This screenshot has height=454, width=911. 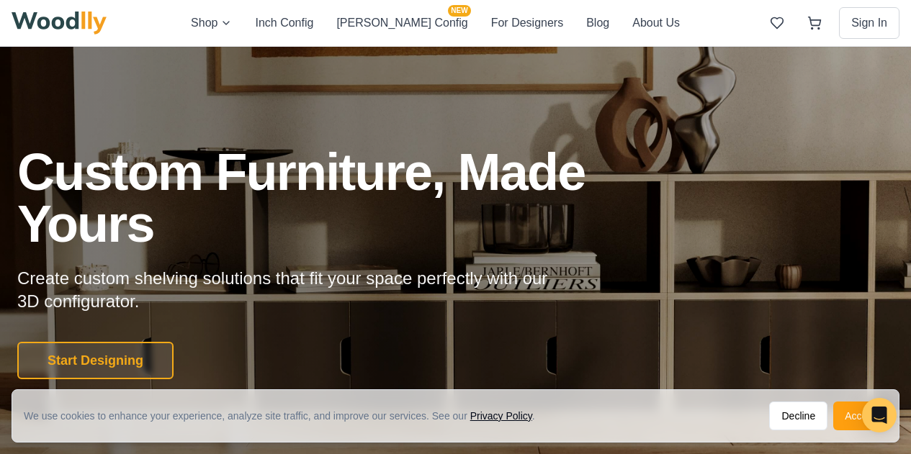 What do you see at coordinates (859, 416) in the screenshot?
I see `button: Accept` at bounding box center [859, 416].